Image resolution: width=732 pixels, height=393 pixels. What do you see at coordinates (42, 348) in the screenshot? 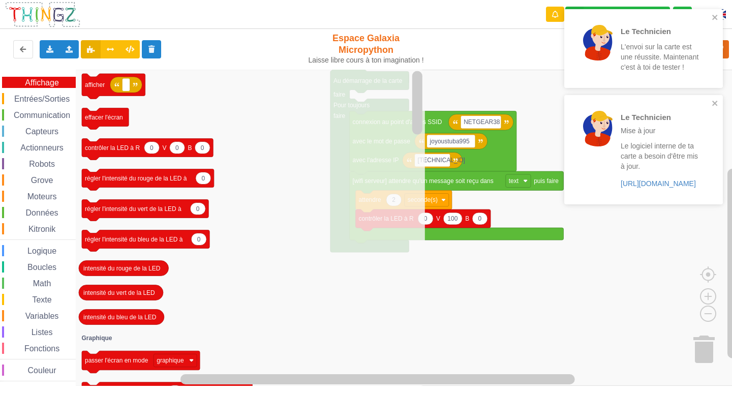
I see `span: Fonctions` at bounding box center [42, 348].